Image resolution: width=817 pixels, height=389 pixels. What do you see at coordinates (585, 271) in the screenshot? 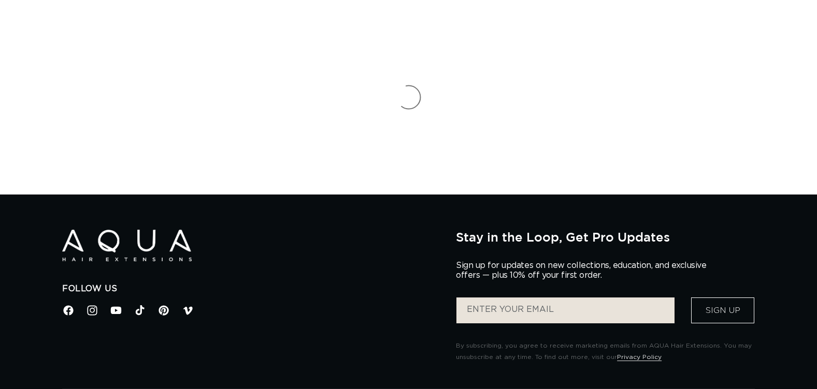
I see `p: Sign up for updates on new collections, education, and exclusive offers — plus 10% off your first...` at bounding box center [585, 271].